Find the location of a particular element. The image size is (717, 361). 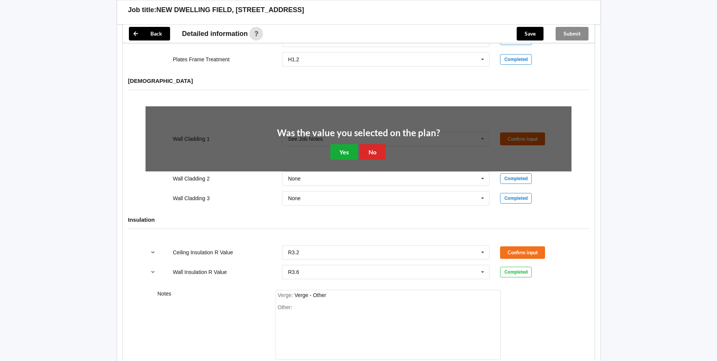

h3: Job title: is located at coordinates (142, 10).